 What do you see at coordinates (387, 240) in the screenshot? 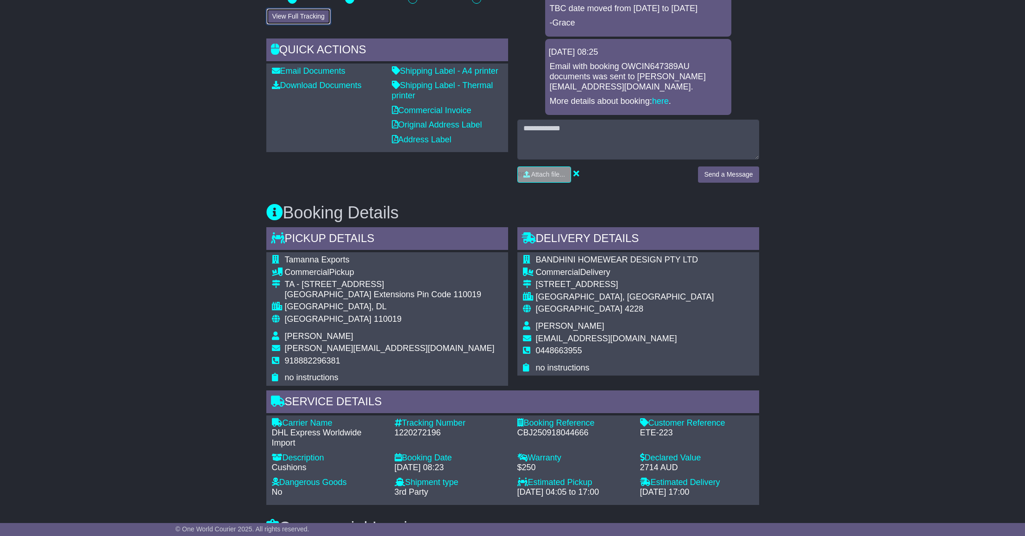
I see `div: Pickup Details` at bounding box center [387, 240].